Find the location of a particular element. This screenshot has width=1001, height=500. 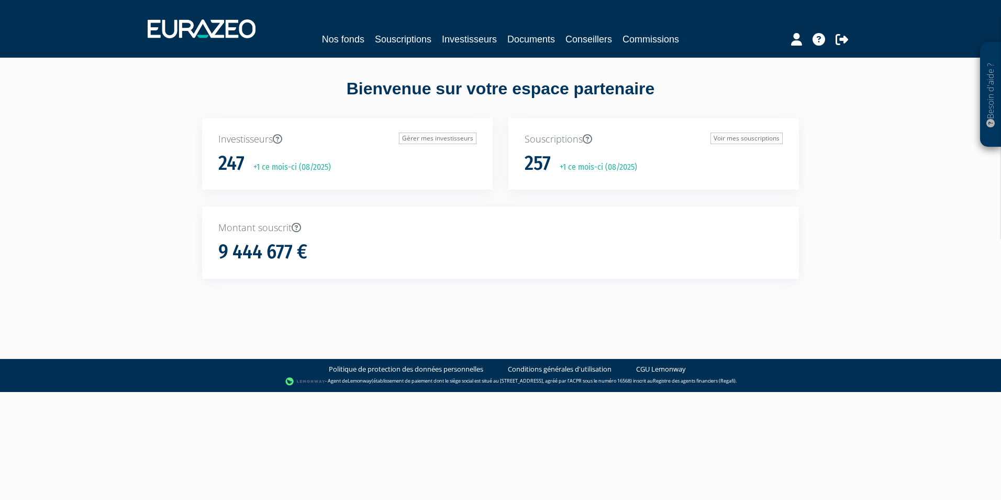

p: Investisseurs is located at coordinates (347, 139).